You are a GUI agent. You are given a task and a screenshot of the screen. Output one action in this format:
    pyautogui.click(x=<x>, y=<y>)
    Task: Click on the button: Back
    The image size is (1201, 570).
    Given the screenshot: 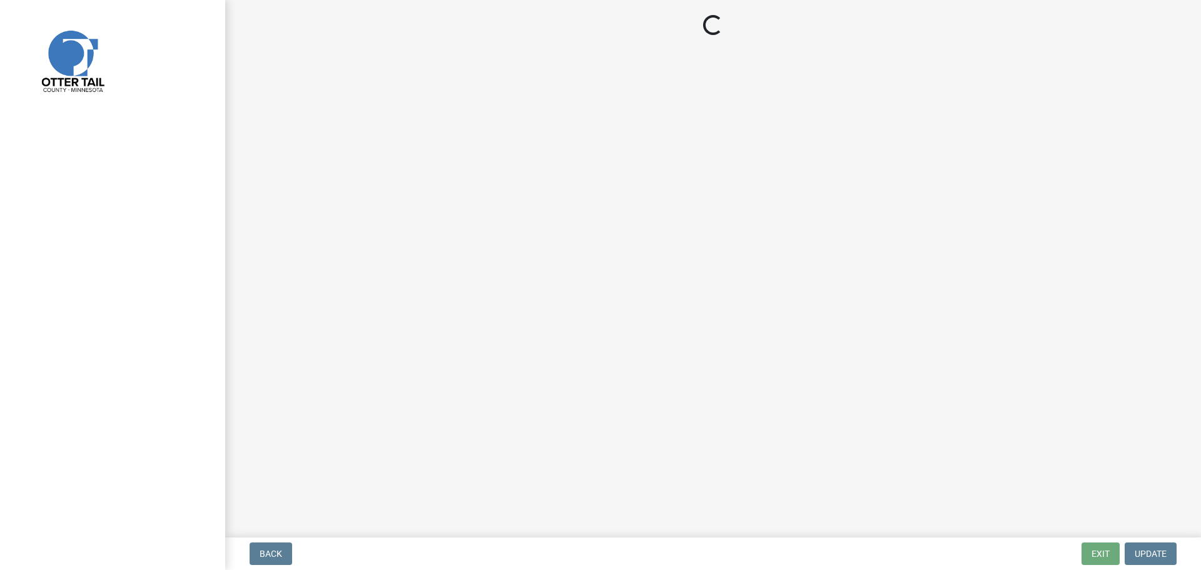 What is the action you would take?
    pyautogui.click(x=271, y=553)
    